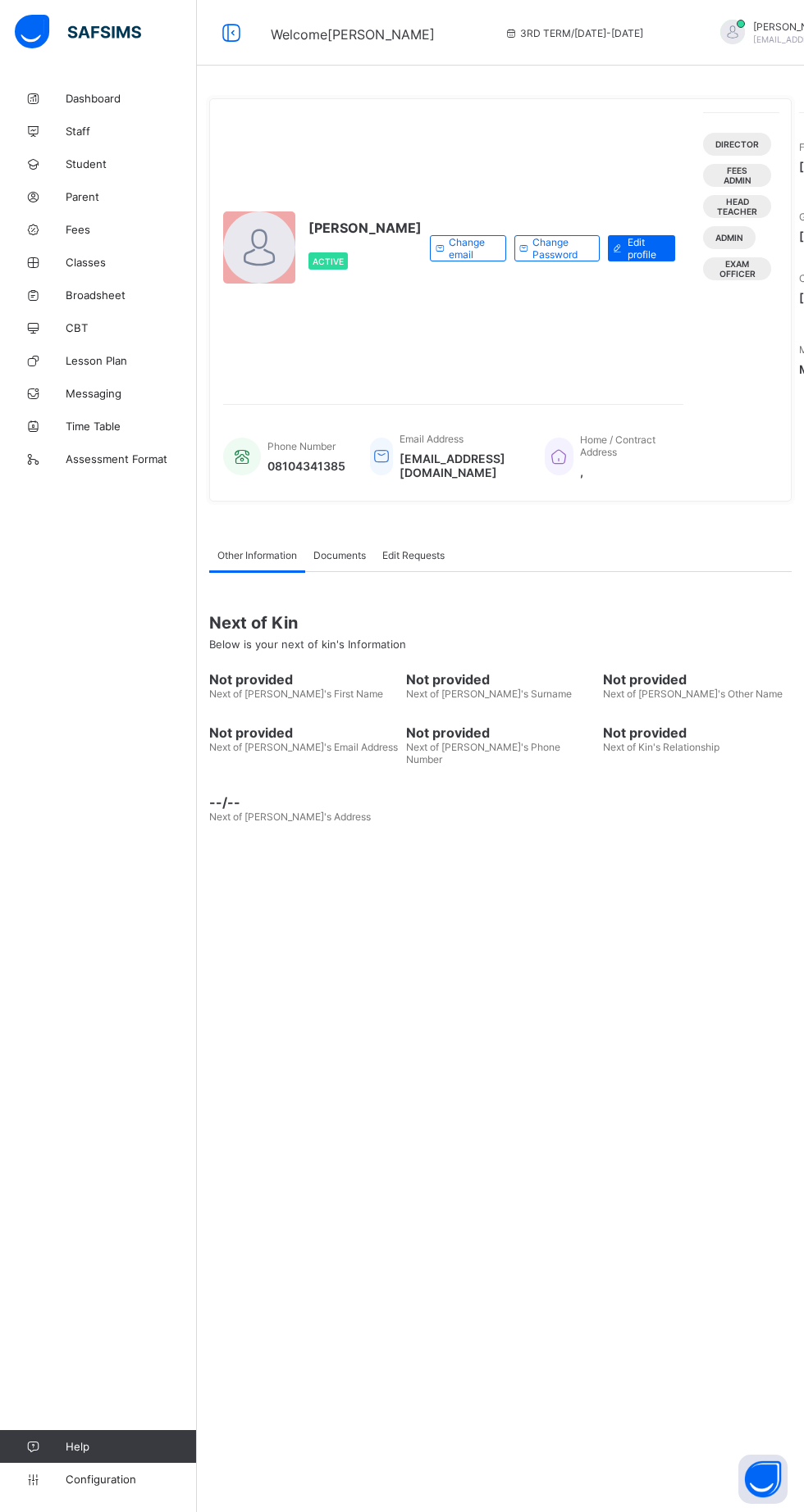 This screenshot has width=804, height=1512. Describe the element at coordinates (131, 262) in the screenshot. I see `span: Classes` at that location.